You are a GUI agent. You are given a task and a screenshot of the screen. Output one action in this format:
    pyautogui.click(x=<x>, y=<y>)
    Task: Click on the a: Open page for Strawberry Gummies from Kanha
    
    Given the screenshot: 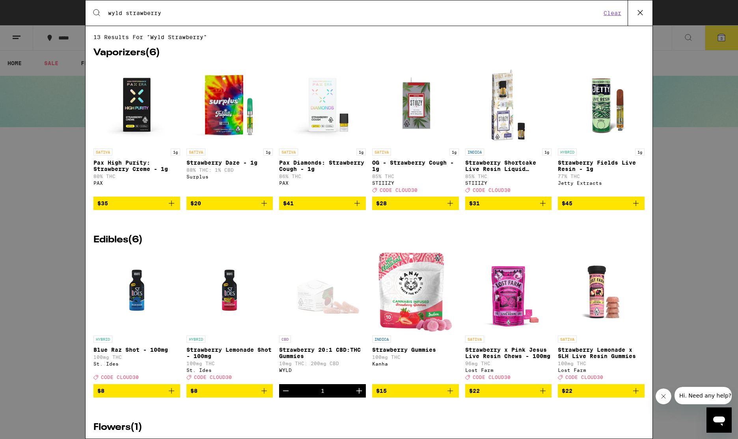 What is the action you would take?
    pyautogui.click(x=416, y=318)
    